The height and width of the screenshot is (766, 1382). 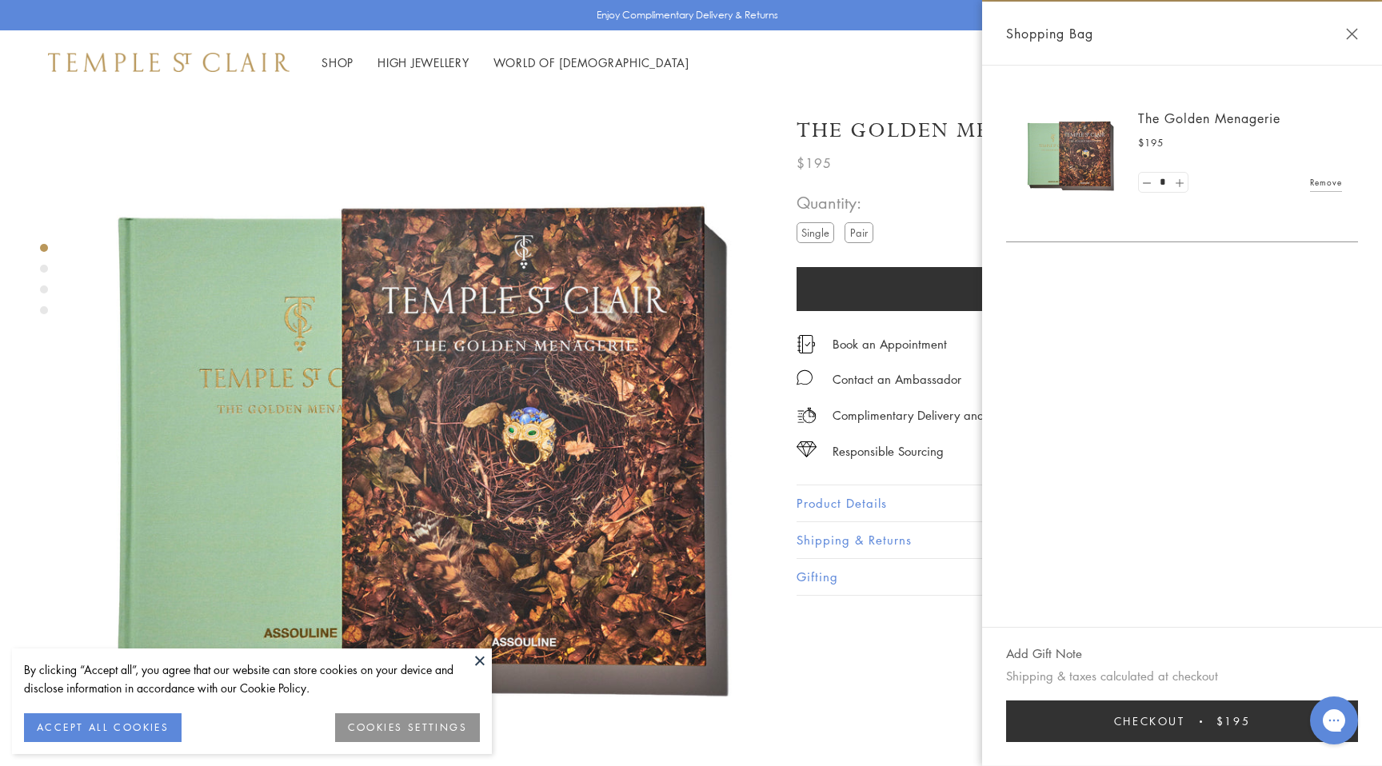 What do you see at coordinates (1065, 503) in the screenshot?
I see `button: Product Details` at bounding box center [1065, 503].